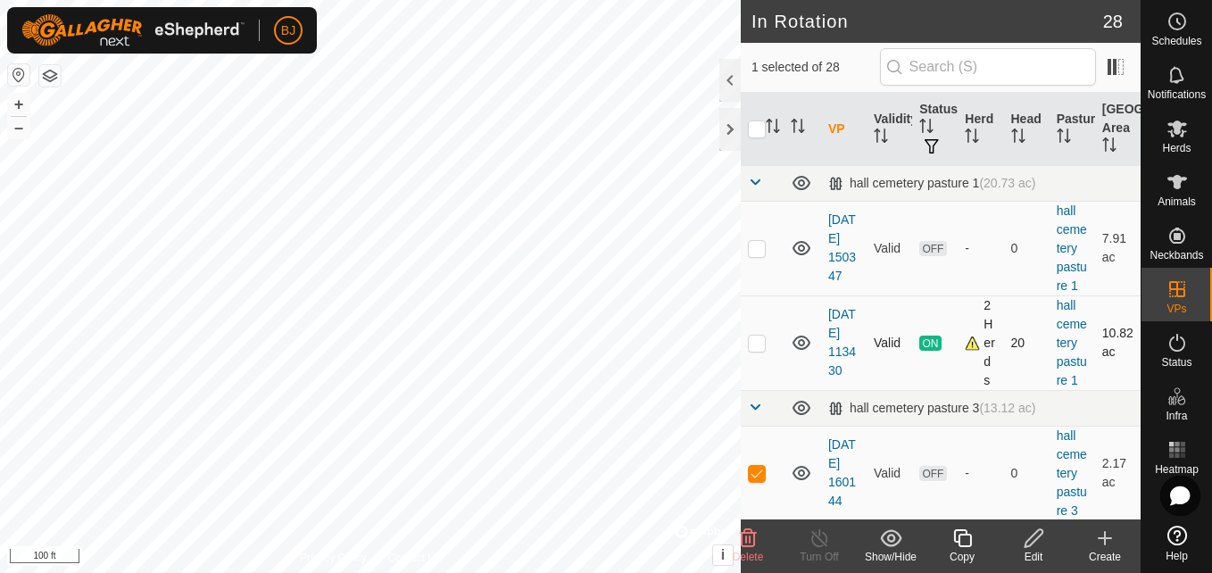 The height and width of the screenshot is (573, 1212). Describe the element at coordinates (1118, 343) in the screenshot. I see `td: 10.82 ac` at that location.